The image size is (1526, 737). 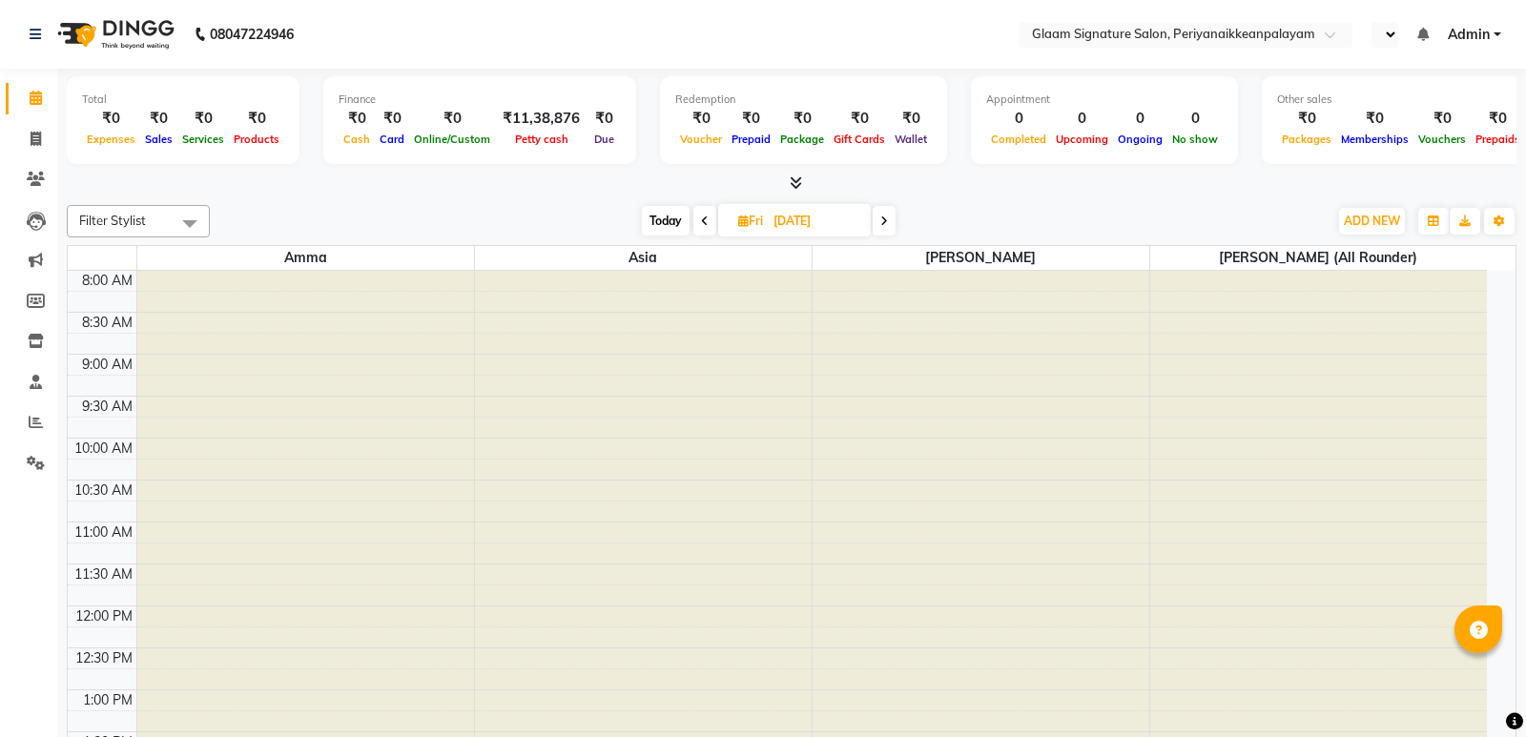 I want to click on input: 2025-08-01, so click(x=816, y=221).